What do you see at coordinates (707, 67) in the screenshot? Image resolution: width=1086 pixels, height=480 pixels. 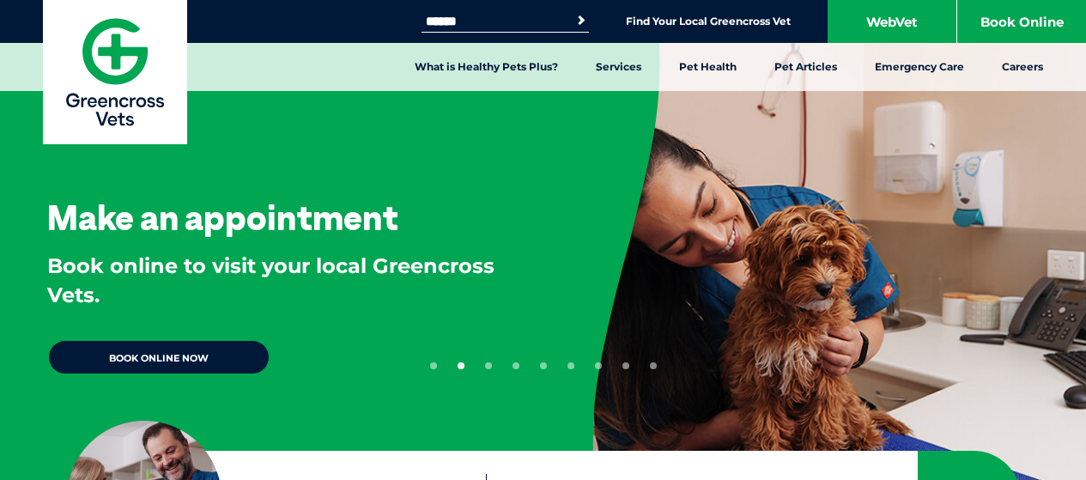 I see `a: Pet Health` at bounding box center [707, 67].